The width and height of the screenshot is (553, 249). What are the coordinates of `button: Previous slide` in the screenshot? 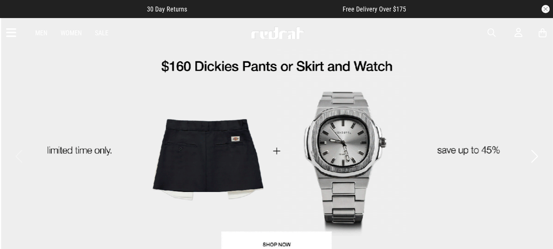 It's located at (18, 156).